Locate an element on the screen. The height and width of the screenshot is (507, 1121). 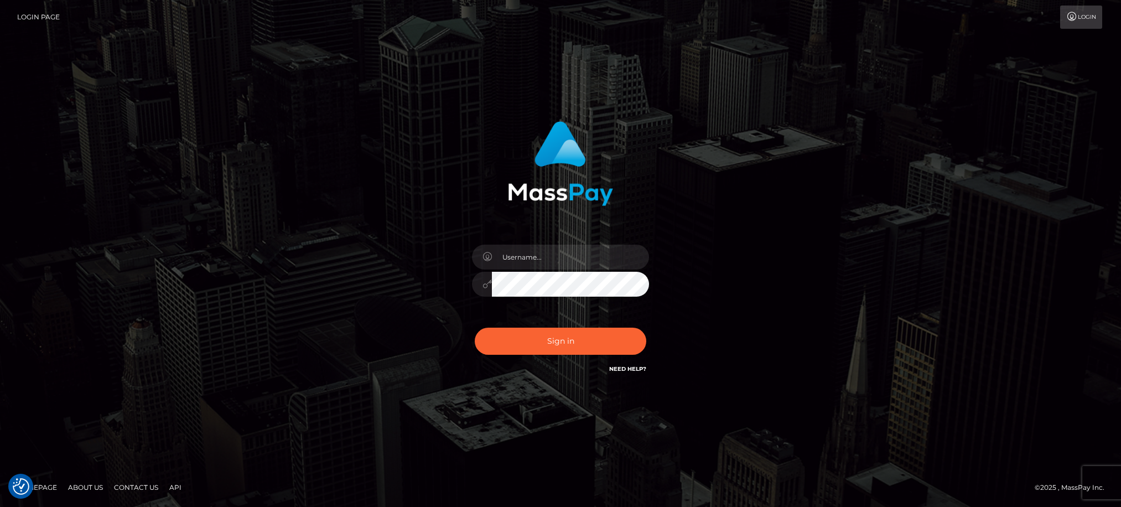
a: Need Help? is located at coordinates (627, 368).